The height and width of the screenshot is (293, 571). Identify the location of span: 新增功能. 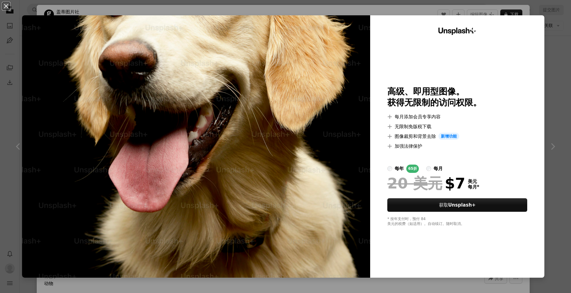
(449, 136).